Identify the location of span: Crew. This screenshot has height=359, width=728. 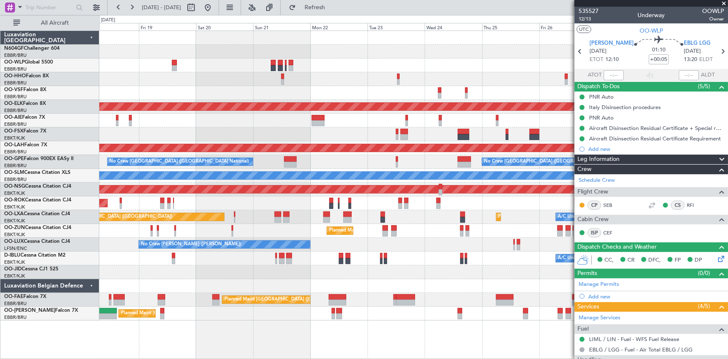
(585, 169).